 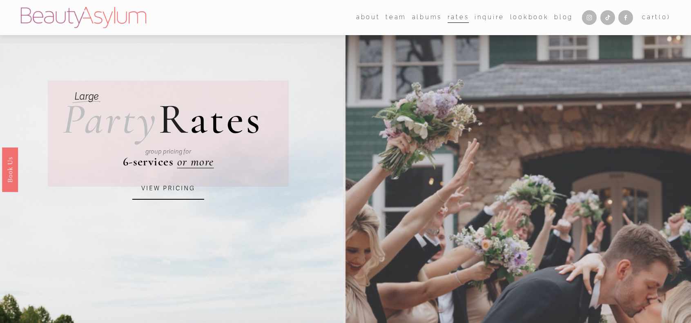 What do you see at coordinates (168, 151) in the screenshot?
I see `em: group pricing for` at bounding box center [168, 151].